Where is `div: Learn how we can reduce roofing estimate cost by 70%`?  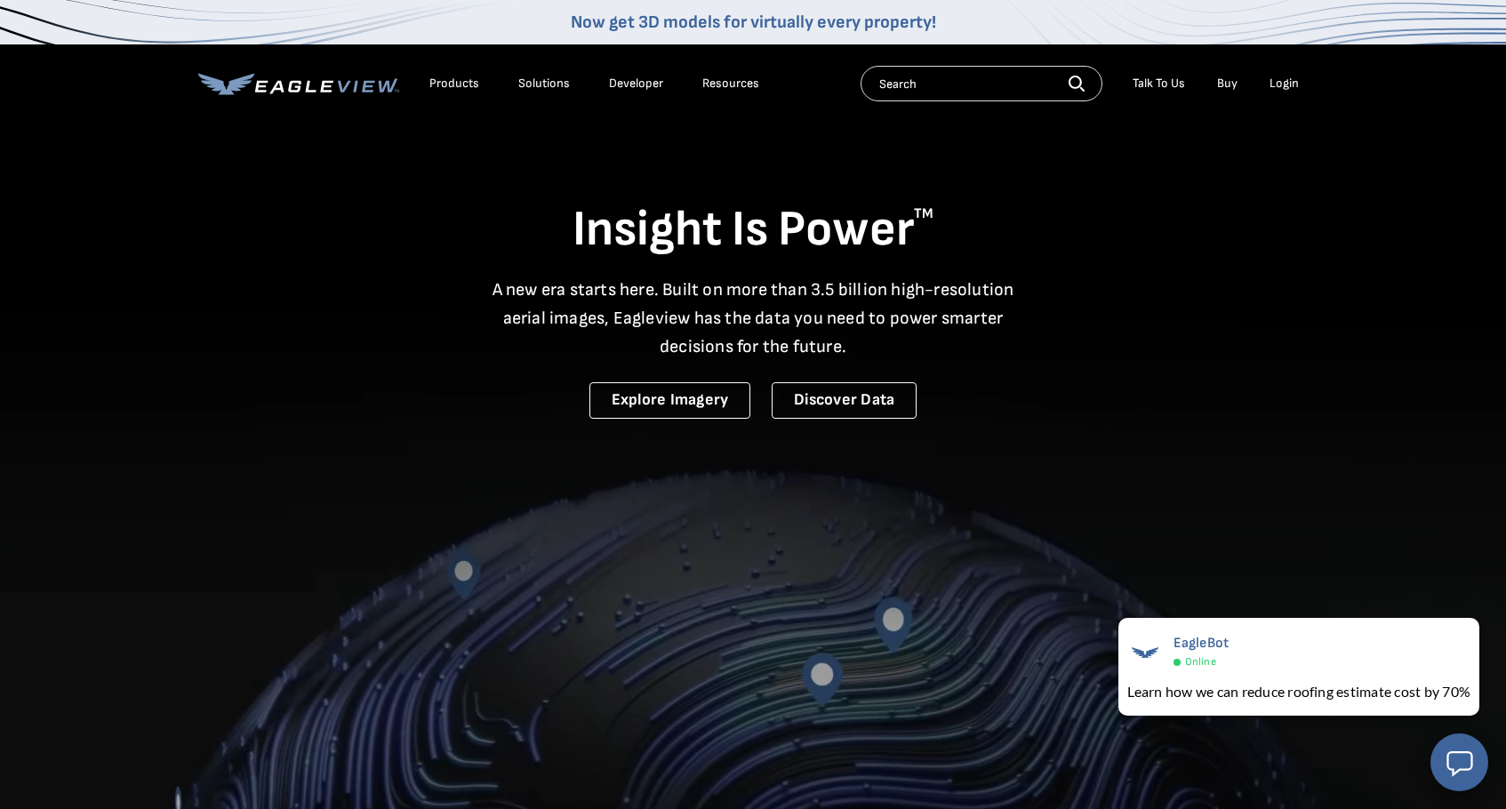 div: Learn how we can reduce roofing estimate cost by 70% is located at coordinates (1299, 692).